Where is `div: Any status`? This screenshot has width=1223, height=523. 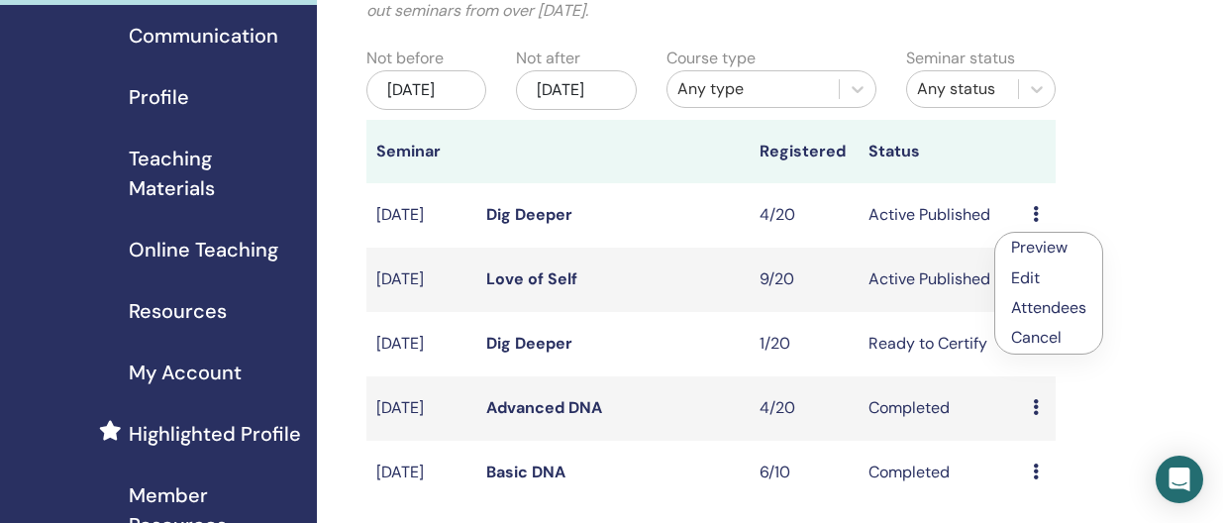
div: Any status is located at coordinates (962, 89).